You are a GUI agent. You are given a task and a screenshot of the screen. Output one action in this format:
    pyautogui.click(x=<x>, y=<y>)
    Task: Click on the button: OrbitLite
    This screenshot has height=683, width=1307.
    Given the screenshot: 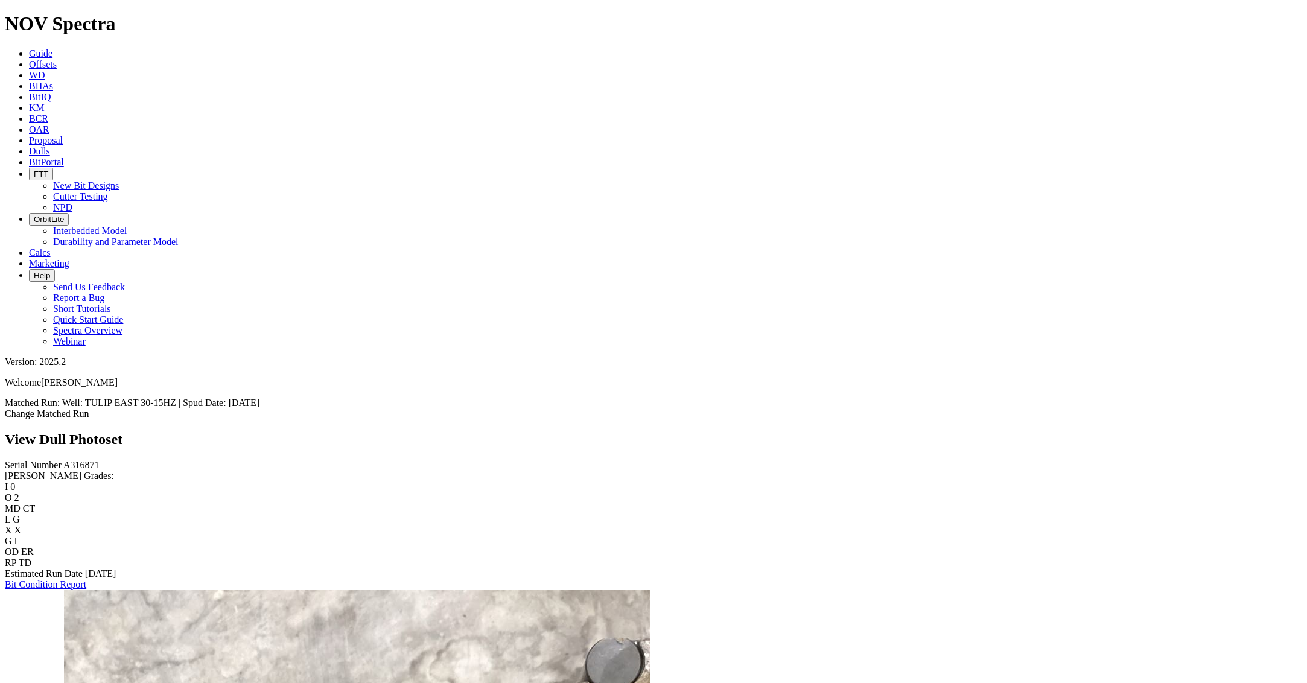 What is the action you would take?
    pyautogui.click(x=49, y=219)
    